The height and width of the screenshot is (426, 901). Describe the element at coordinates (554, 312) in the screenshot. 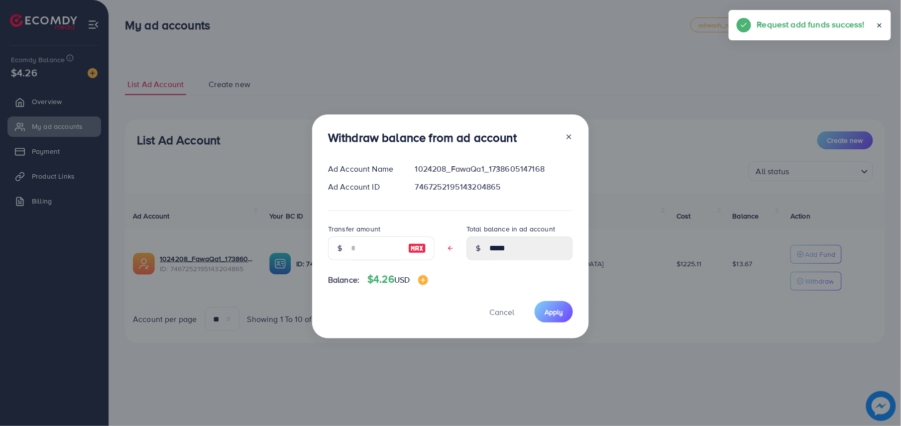

I see `button: Apply` at that location.